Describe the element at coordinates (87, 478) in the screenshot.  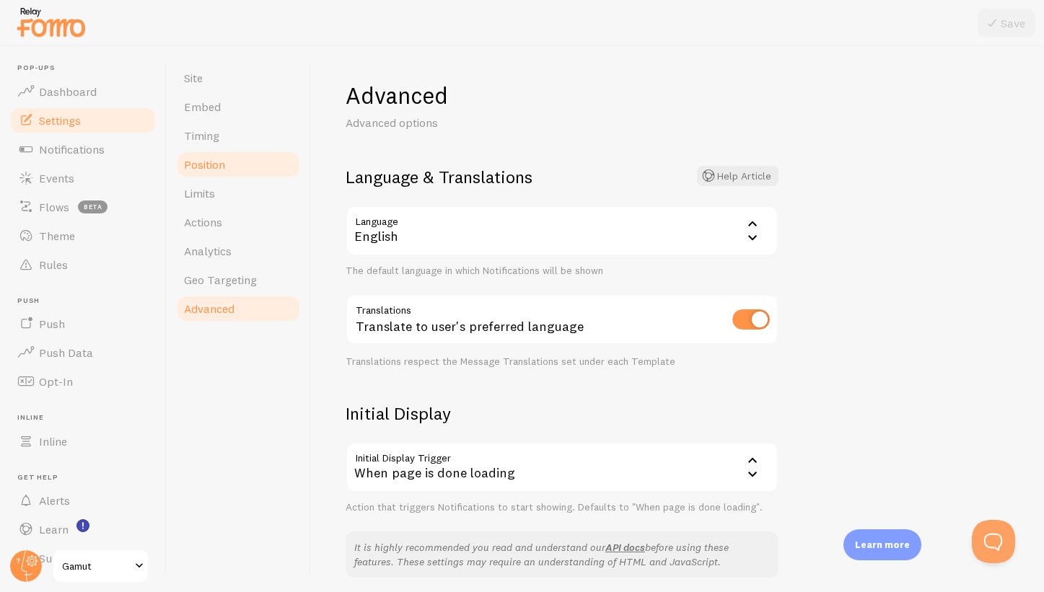
I see `span: Get Help` at that location.